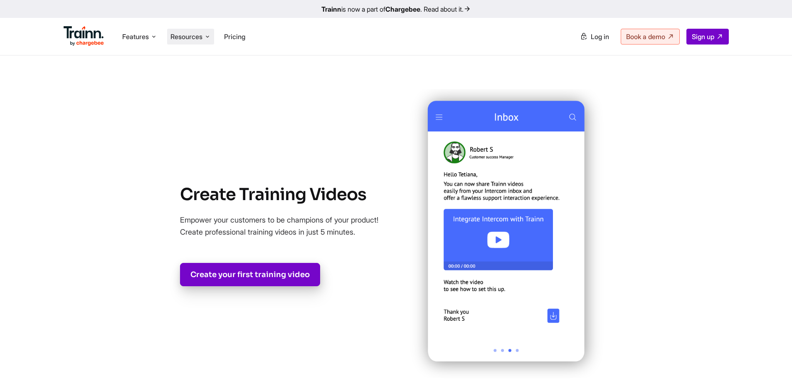 The width and height of the screenshot is (792, 379). What do you see at coordinates (771, 359) in the screenshot?
I see `div: Chat Widget` at bounding box center [771, 359].